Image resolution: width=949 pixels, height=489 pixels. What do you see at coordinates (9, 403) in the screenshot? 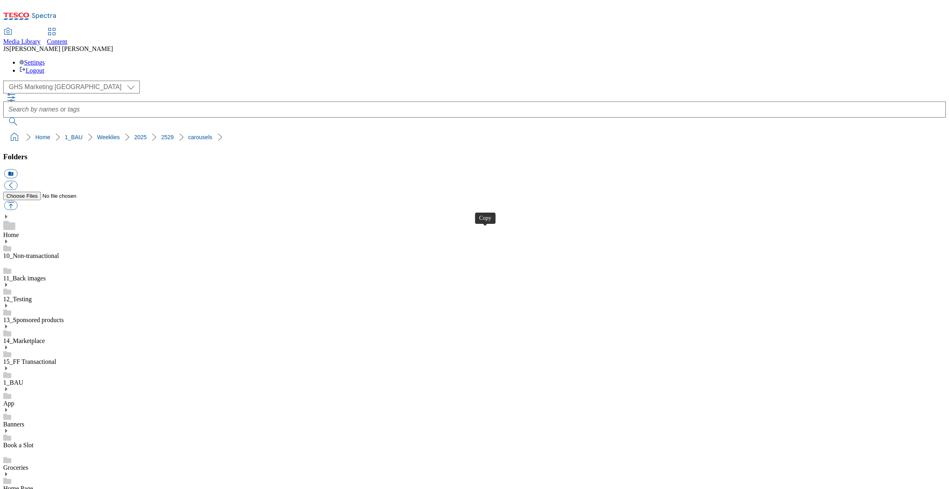
I see `a: App` at bounding box center [9, 403].